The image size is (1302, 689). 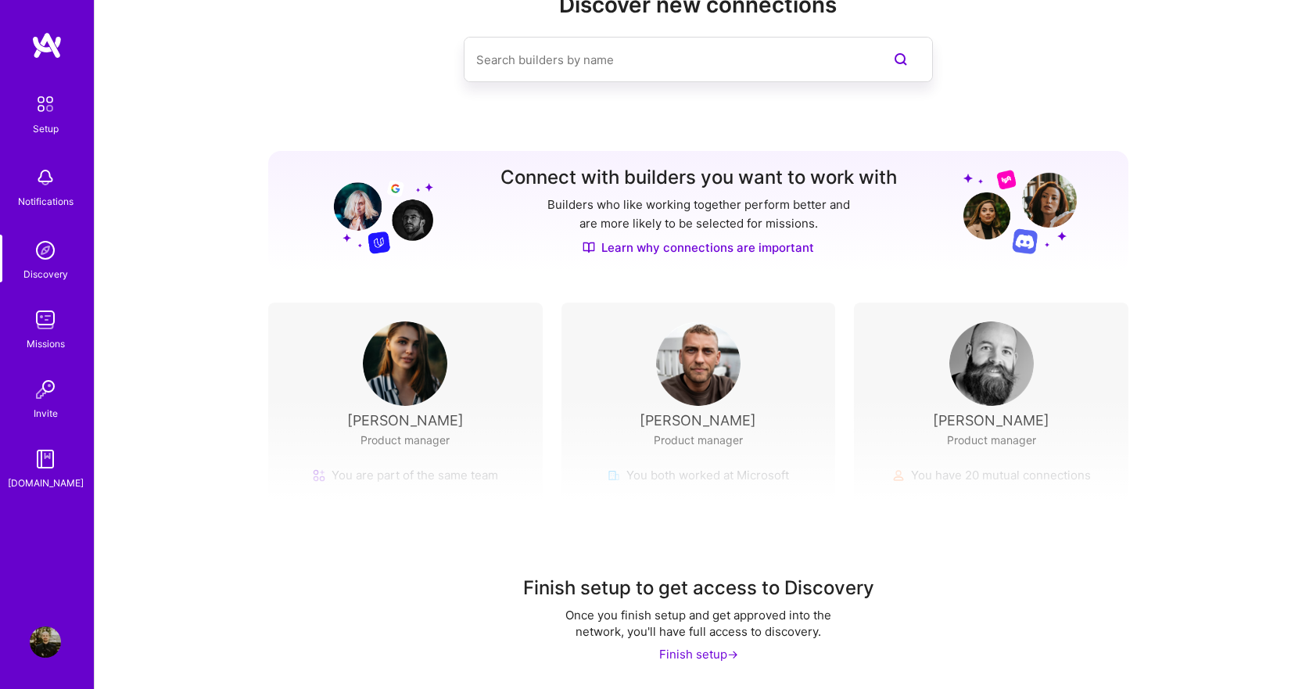 What do you see at coordinates (698, 214) in the screenshot?
I see `p: Builders who like working together perform better and are more likely to be selected for missions.` at bounding box center [698, 214].